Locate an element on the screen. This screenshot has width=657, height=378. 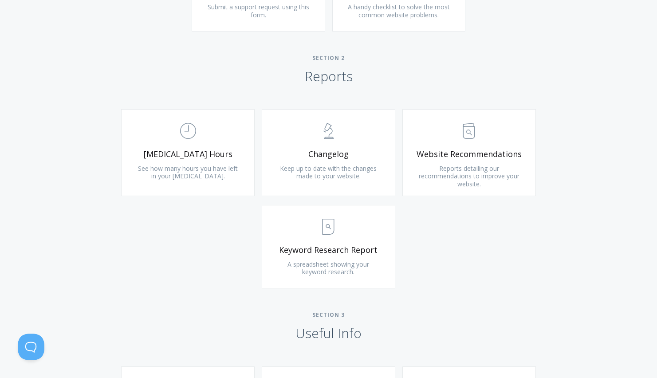
a: Keyword Research Report A spreadsheet showing your keyword research. is located at coordinates (328, 247).